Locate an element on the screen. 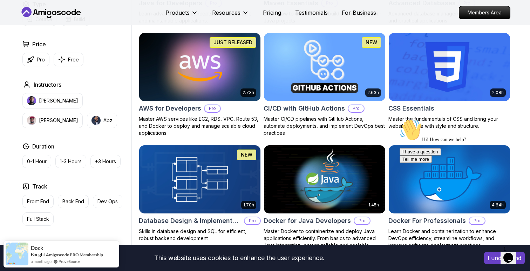  span: Hi! How can we help? is located at coordinates (36, 23).